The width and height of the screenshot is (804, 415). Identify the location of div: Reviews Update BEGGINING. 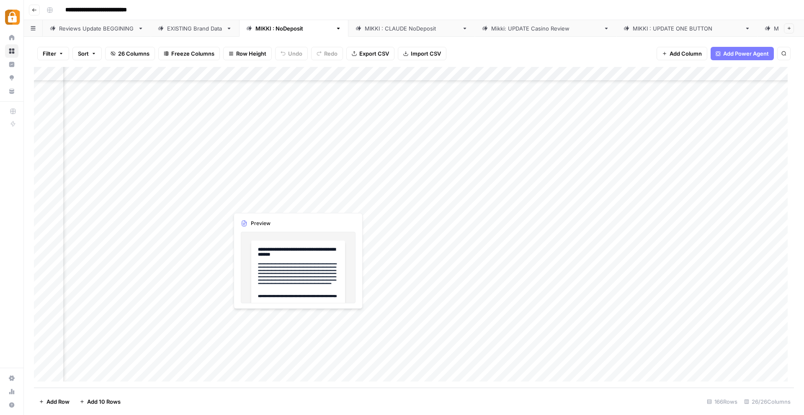
(97, 28).